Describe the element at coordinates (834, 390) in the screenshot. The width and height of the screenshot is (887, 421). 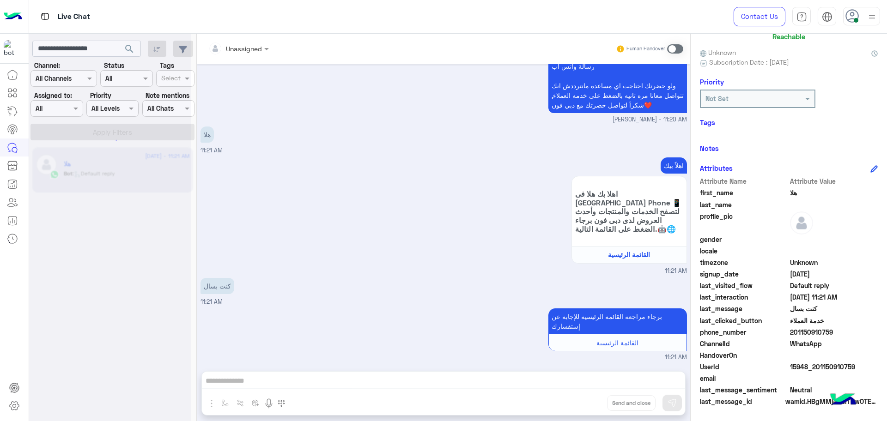
I see `span: 0` at that location.